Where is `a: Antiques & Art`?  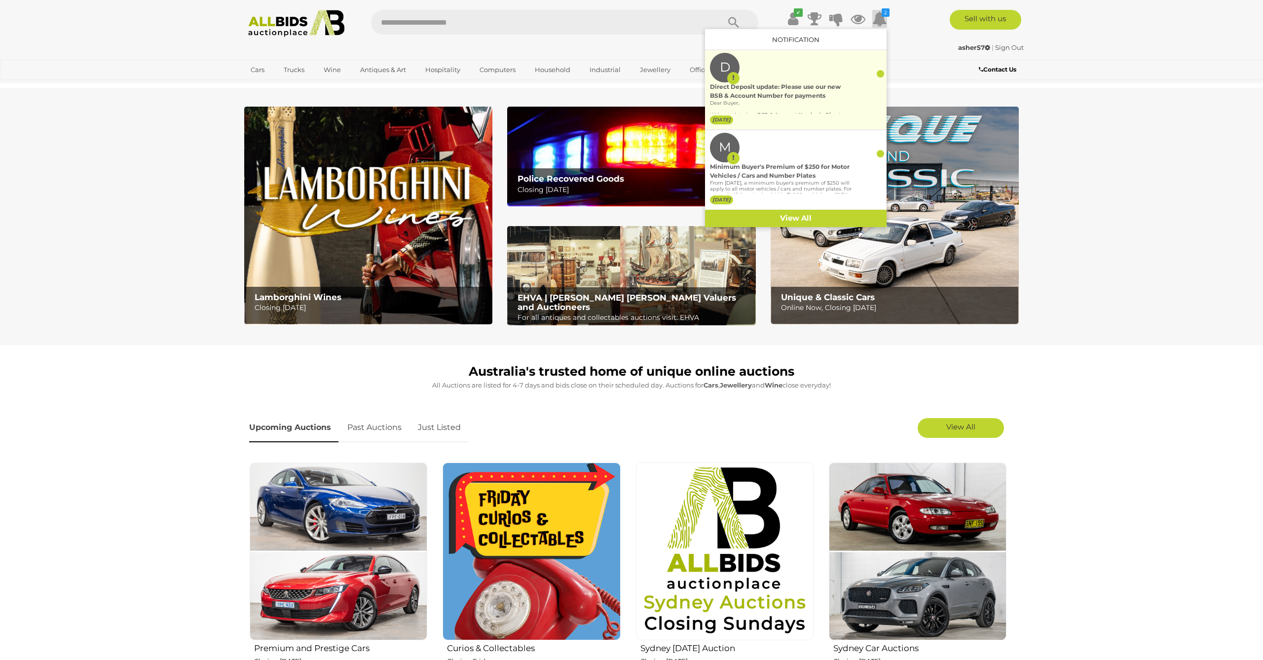
a: Antiques & Art is located at coordinates (383, 70).